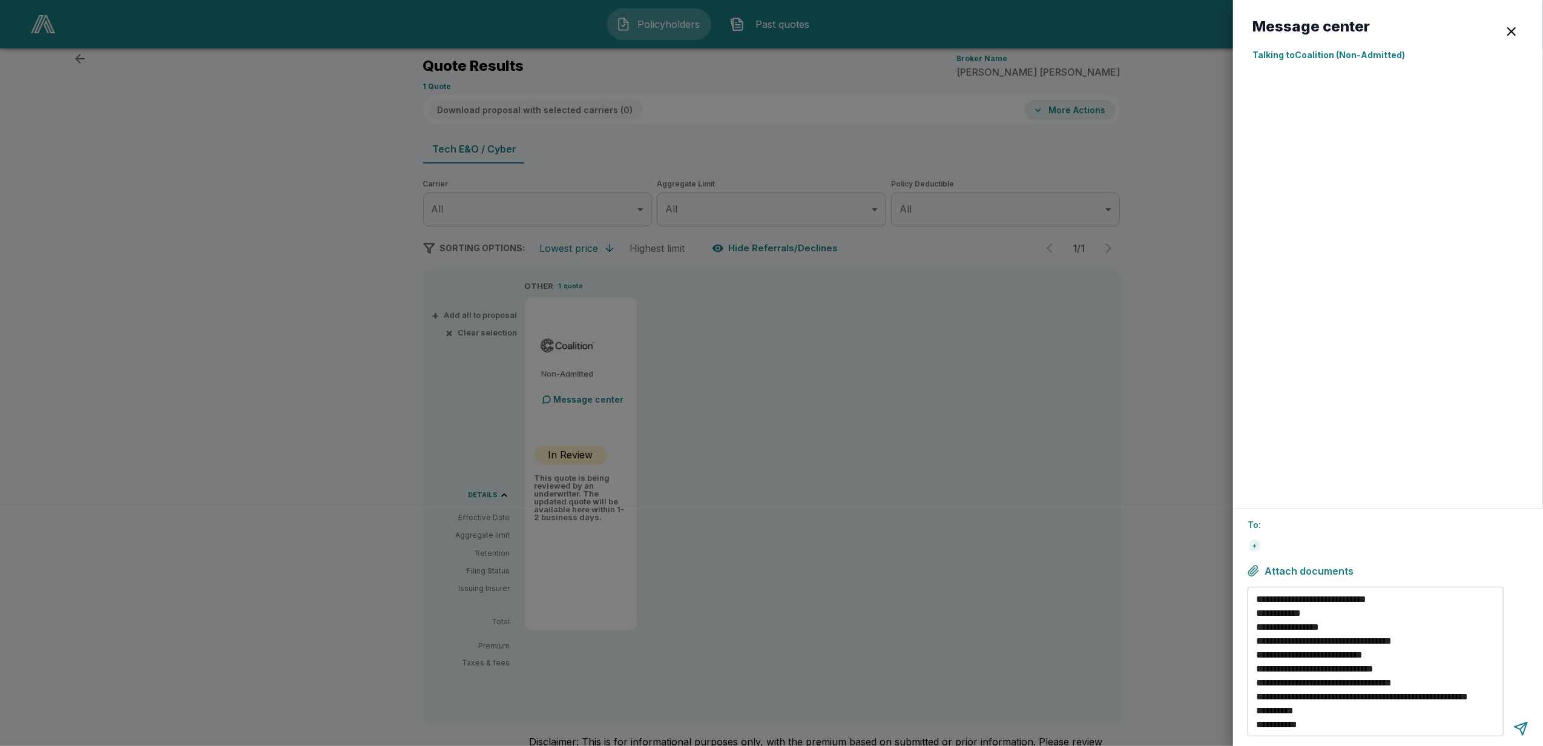  I want to click on p: To:, so click(1388, 524).